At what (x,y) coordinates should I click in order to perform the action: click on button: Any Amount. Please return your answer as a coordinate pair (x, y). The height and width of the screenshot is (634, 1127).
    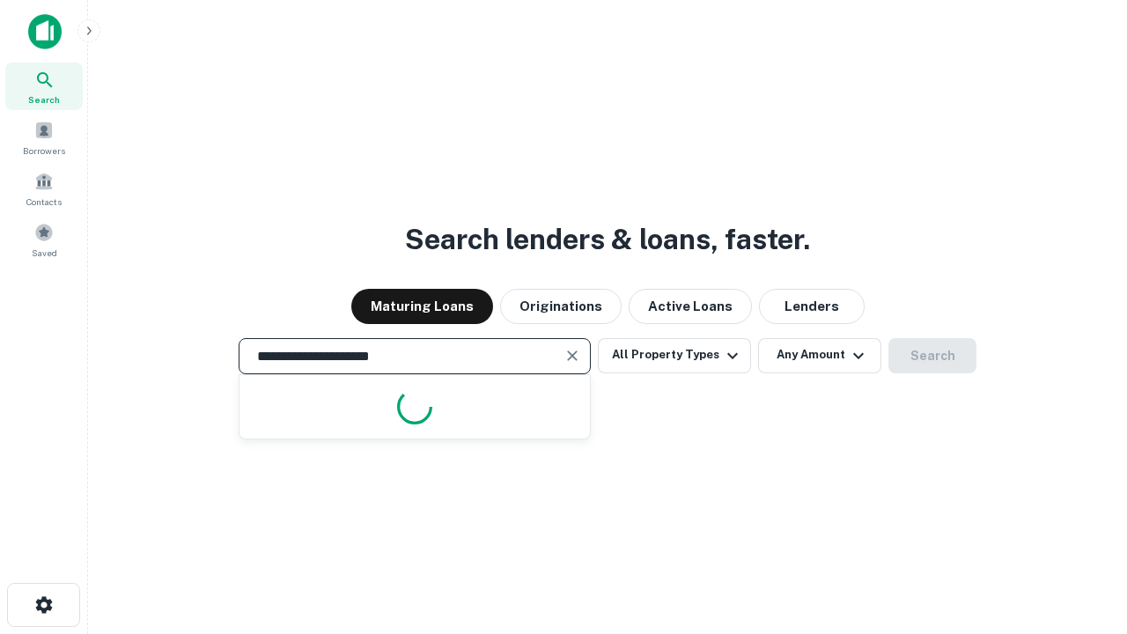
    Looking at the image, I should click on (820, 356).